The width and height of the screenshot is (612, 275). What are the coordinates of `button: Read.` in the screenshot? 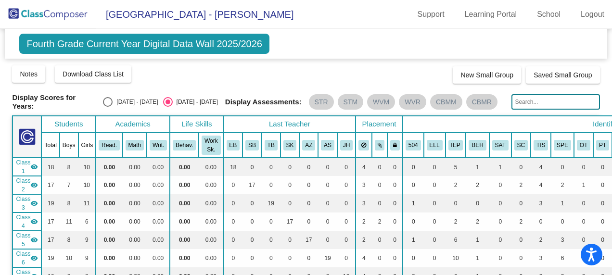 It's located at (109, 145).